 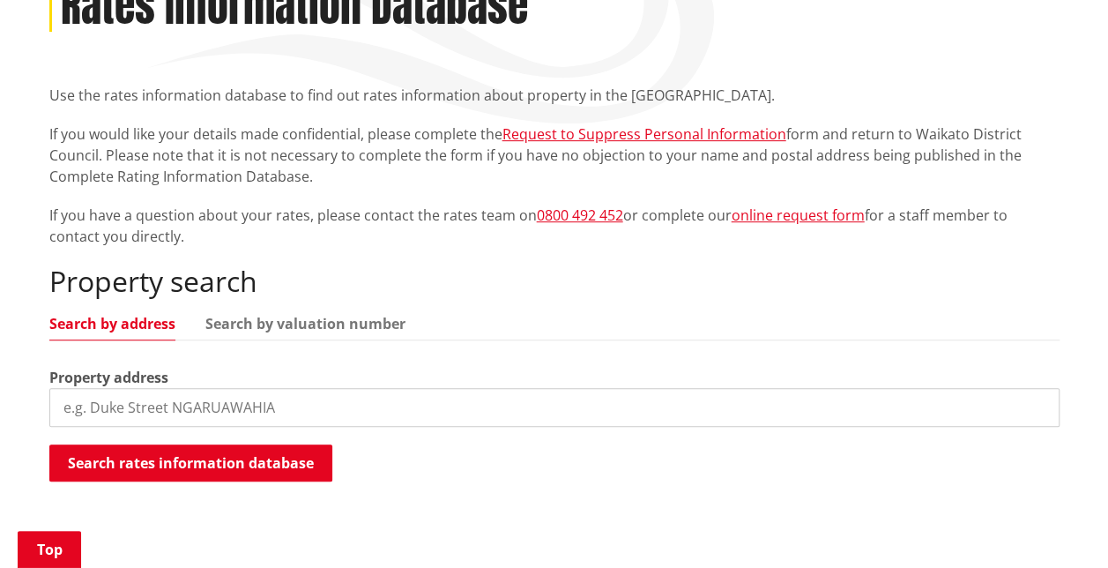 I want to click on a: Search by address, so click(x=112, y=323).